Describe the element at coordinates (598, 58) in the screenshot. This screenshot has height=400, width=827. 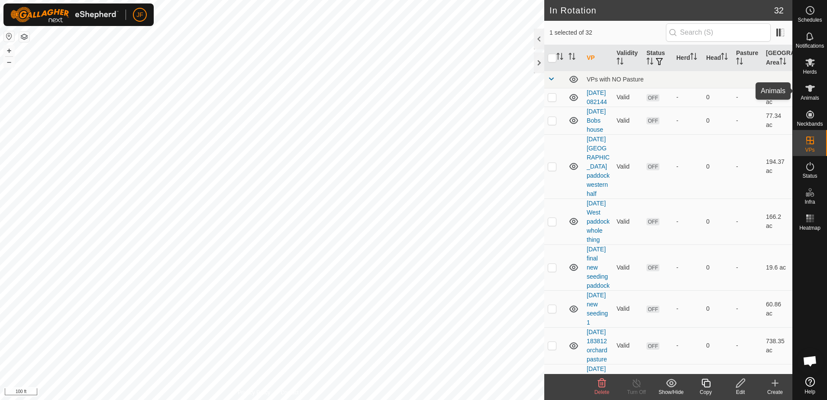
I see `th: VP` at that location.